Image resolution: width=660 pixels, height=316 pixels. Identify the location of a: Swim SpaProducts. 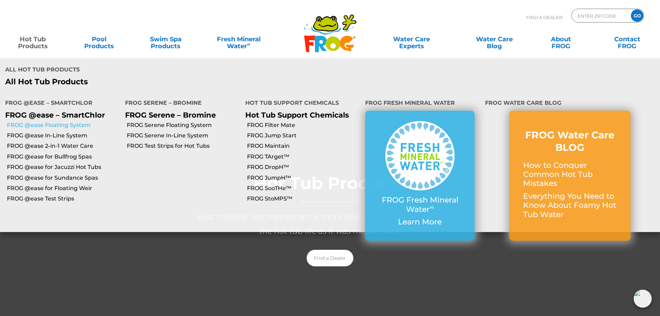
(166, 39).